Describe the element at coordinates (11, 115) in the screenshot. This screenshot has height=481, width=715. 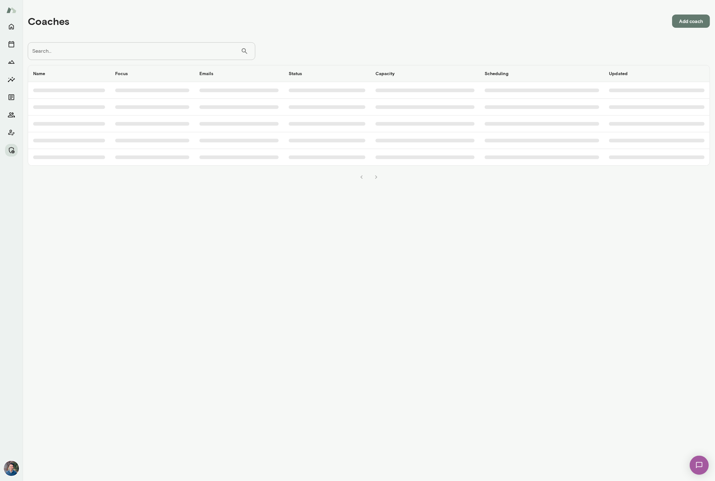
I see `button: Members` at that location.